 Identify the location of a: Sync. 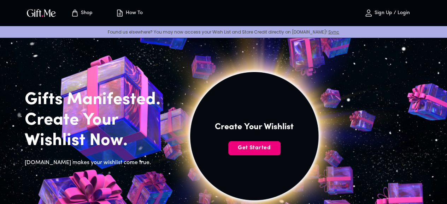
(333, 32).